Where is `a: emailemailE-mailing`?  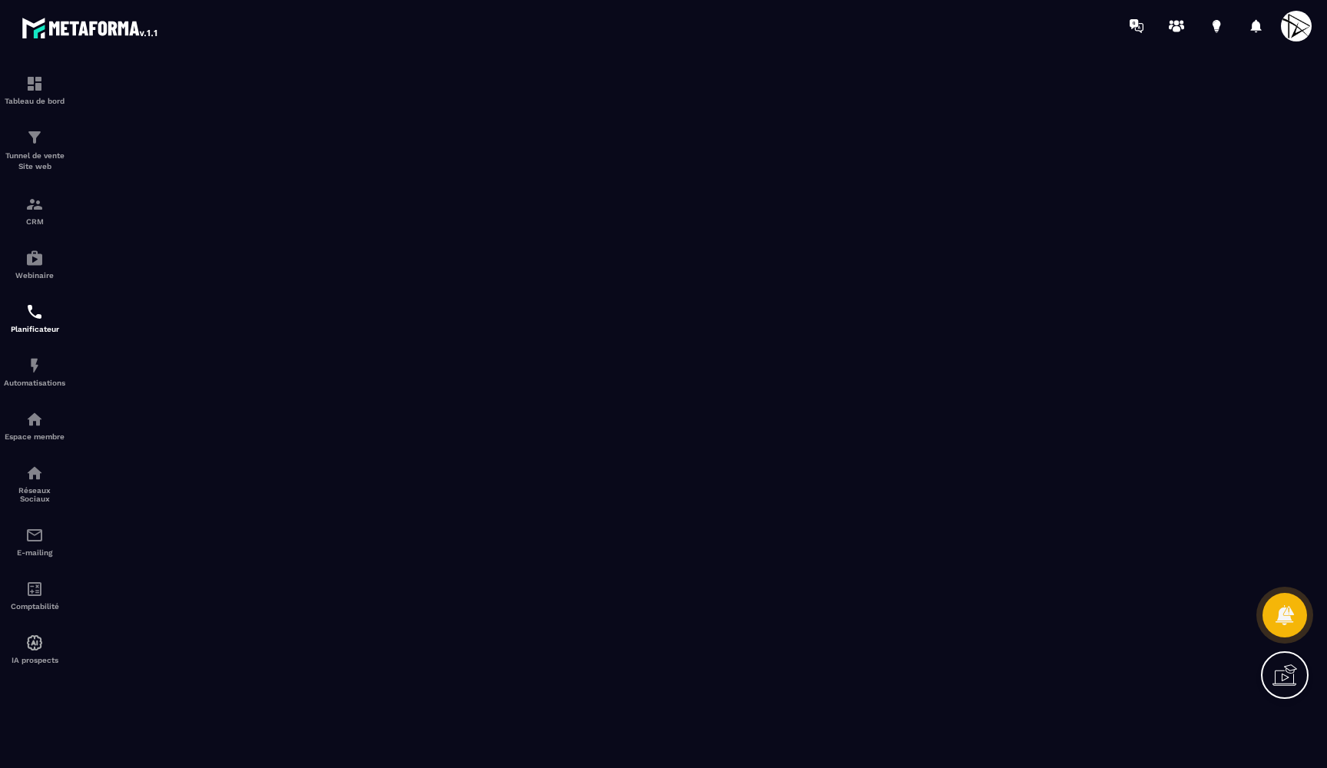
a: emailemailE-mailing is located at coordinates (35, 541).